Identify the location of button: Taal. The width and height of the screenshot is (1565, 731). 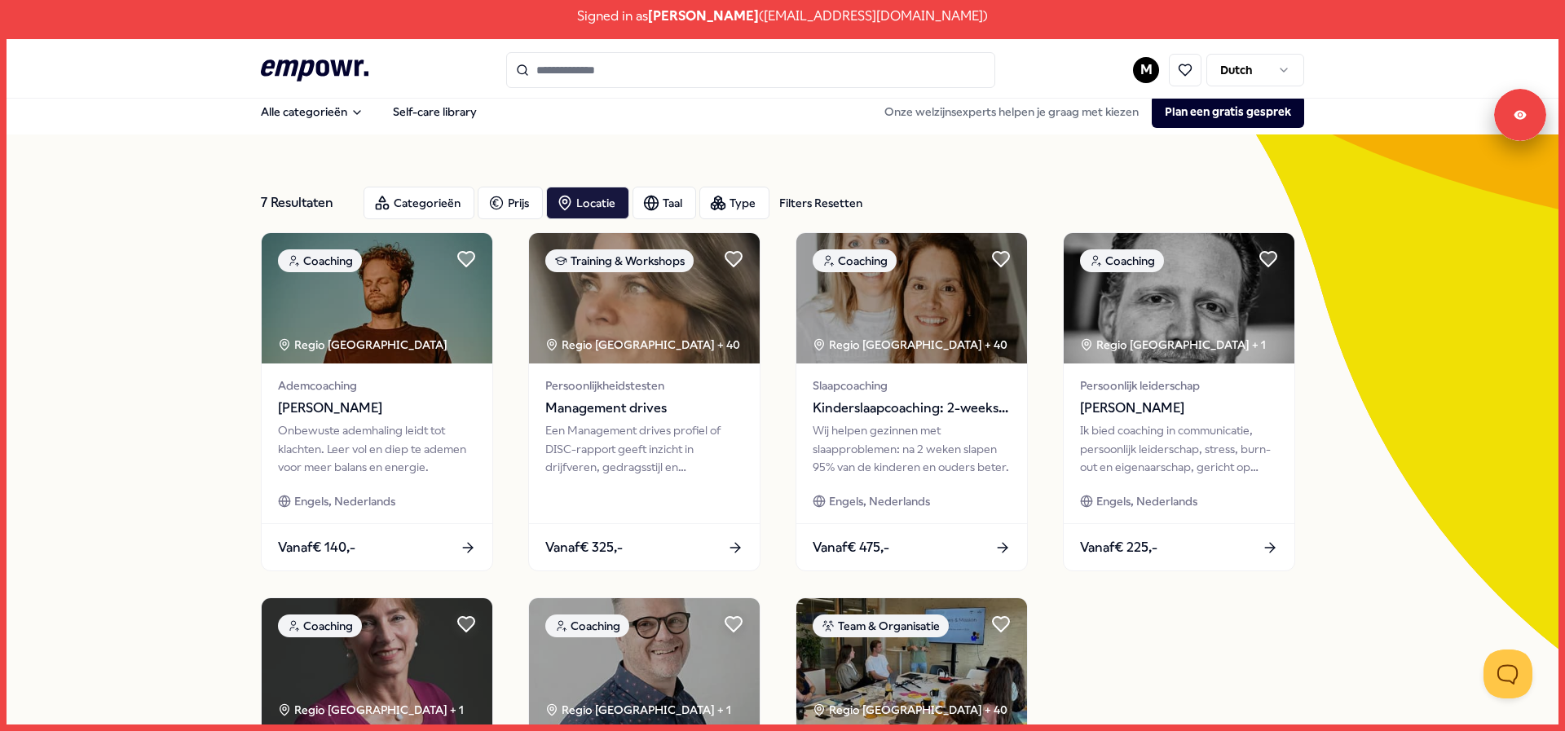
(664, 203).